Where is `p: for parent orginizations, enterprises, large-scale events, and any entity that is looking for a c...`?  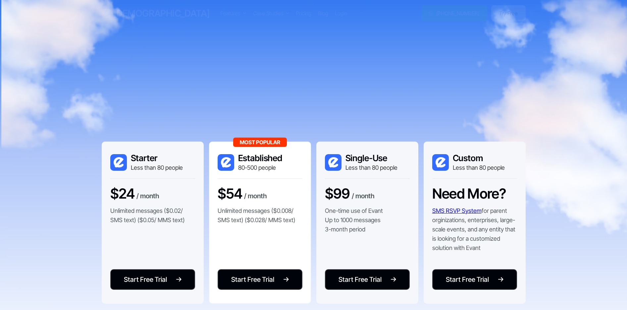 p: for parent orginizations, enterprises, large-scale events, and any entity that is looking for a c... is located at coordinates (475, 229).